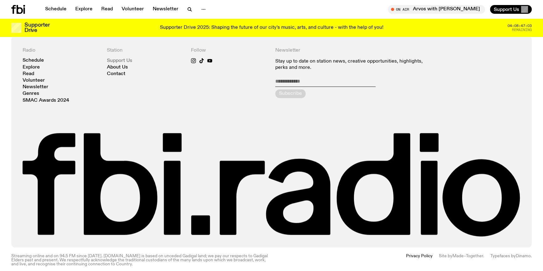 This screenshot has height=271, width=543. I want to click on p: Stay up to date on station news, creative opportunities, highlights, perks and more., so click(355, 64).